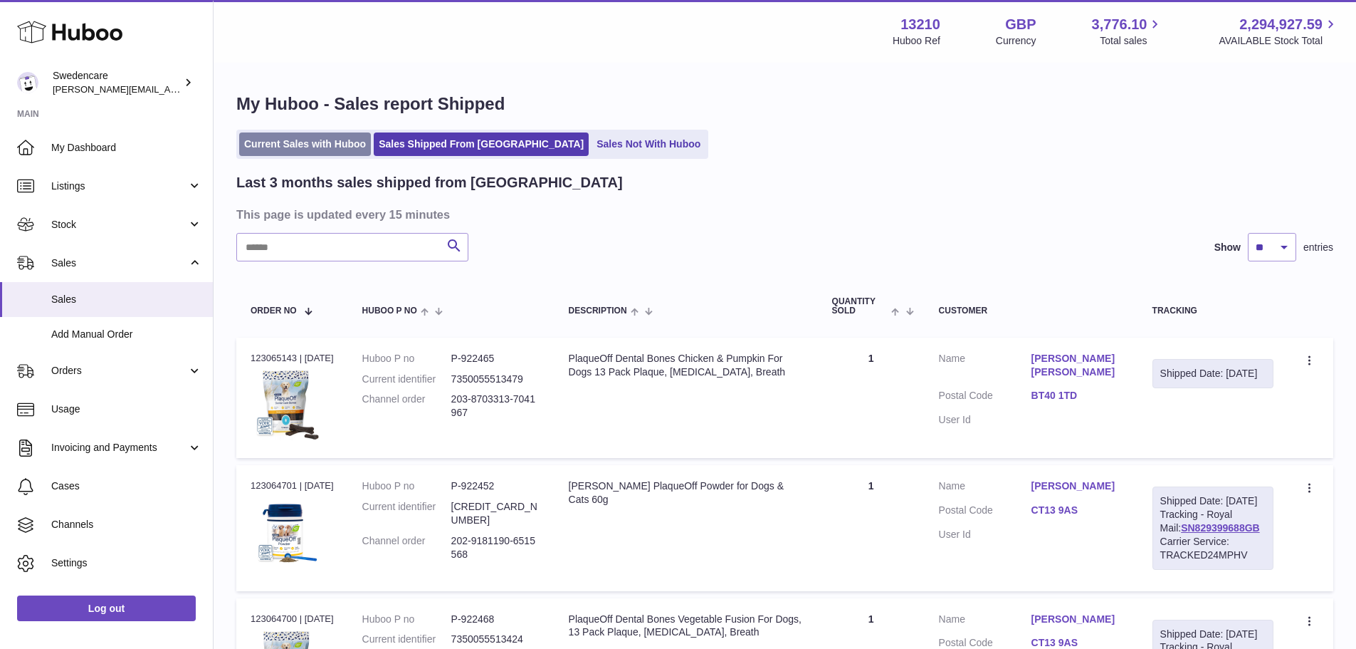  Describe the element at coordinates (496, 379) in the screenshot. I see `dd: 7350055513479` at that location.